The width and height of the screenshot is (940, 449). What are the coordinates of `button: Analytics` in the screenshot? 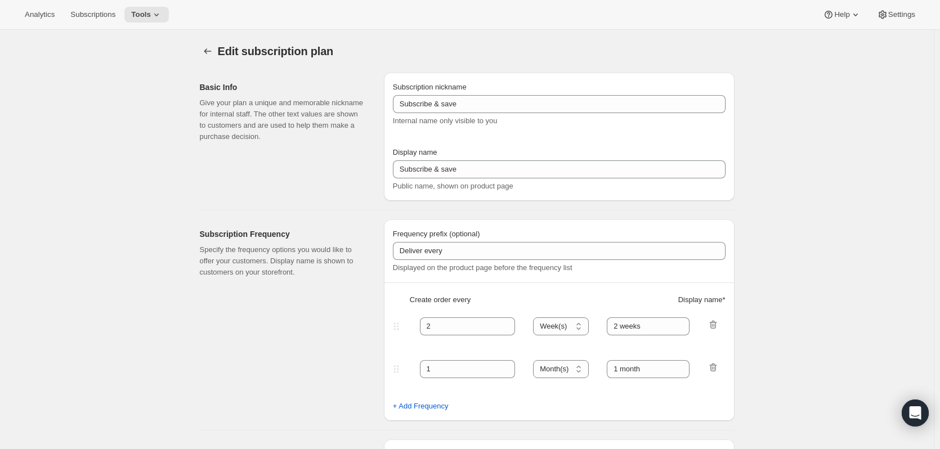 It's located at (39, 15).